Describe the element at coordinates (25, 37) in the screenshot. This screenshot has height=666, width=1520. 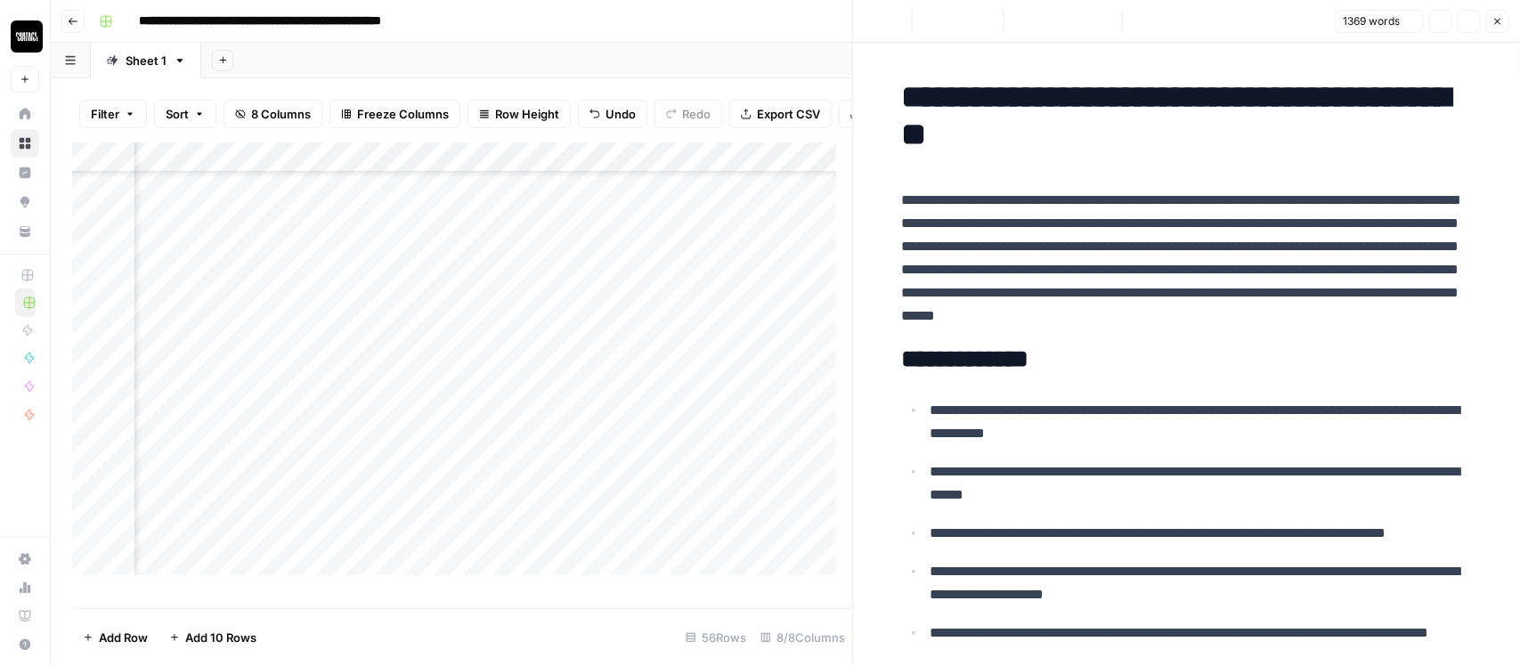
I see `button: Workspace: Contact Studios` at that location.